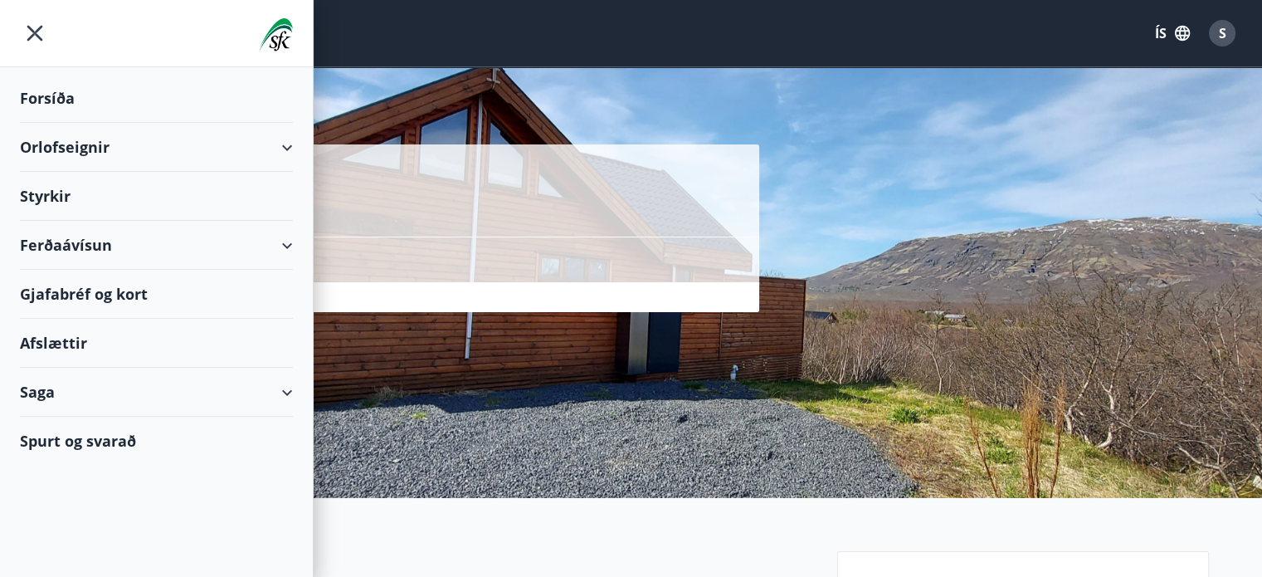  Describe the element at coordinates (35, 33) in the screenshot. I see `button: menu` at that location.